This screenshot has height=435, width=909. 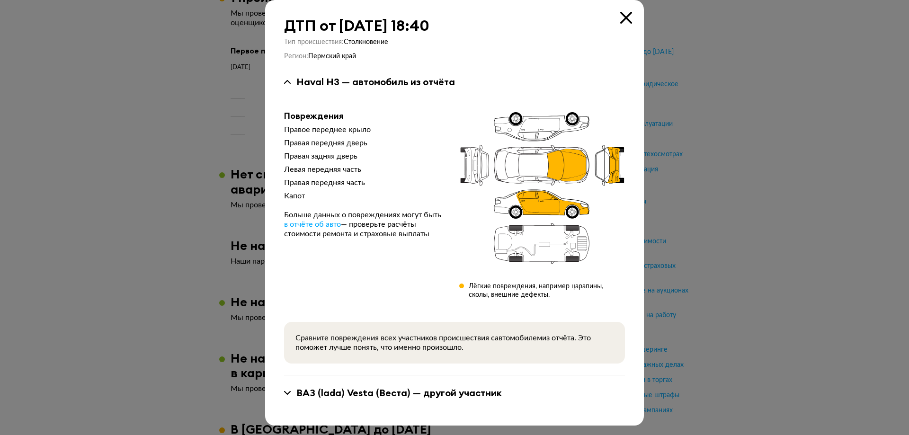 I want to click on div: Лёгкие повреждения, например царапины, сколы, внешние дефекты., so click(x=547, y=291).